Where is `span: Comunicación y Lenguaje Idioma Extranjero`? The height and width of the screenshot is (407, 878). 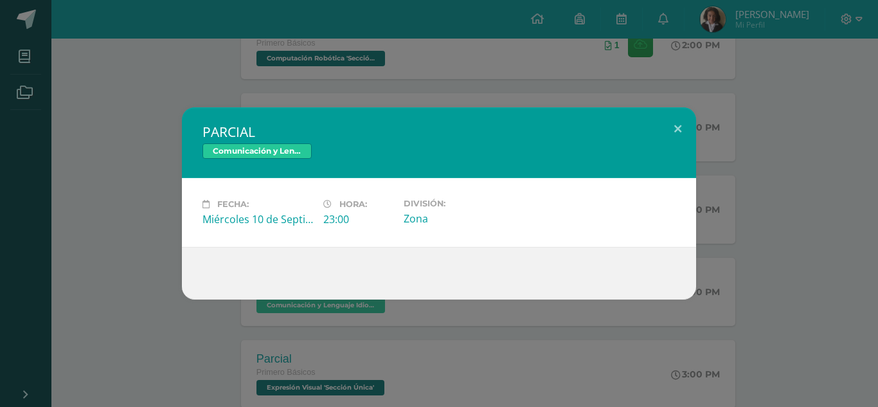
span: Comunicación y Lenguaje Idioma Extranjero is located at coordinates (257, 151).